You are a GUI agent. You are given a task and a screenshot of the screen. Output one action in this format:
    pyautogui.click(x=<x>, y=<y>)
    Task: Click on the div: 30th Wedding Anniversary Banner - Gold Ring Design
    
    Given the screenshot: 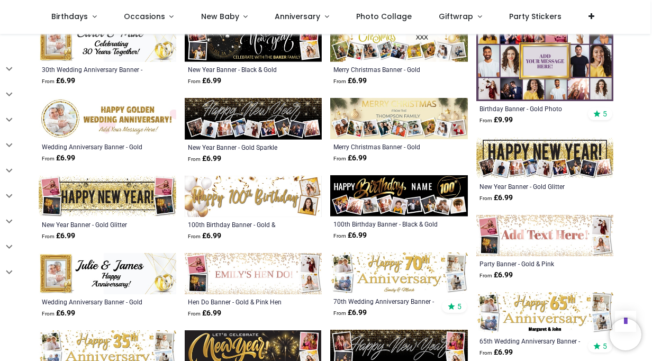 What is the action you would take?
    pyautogui.click(x=94, y=69)
    